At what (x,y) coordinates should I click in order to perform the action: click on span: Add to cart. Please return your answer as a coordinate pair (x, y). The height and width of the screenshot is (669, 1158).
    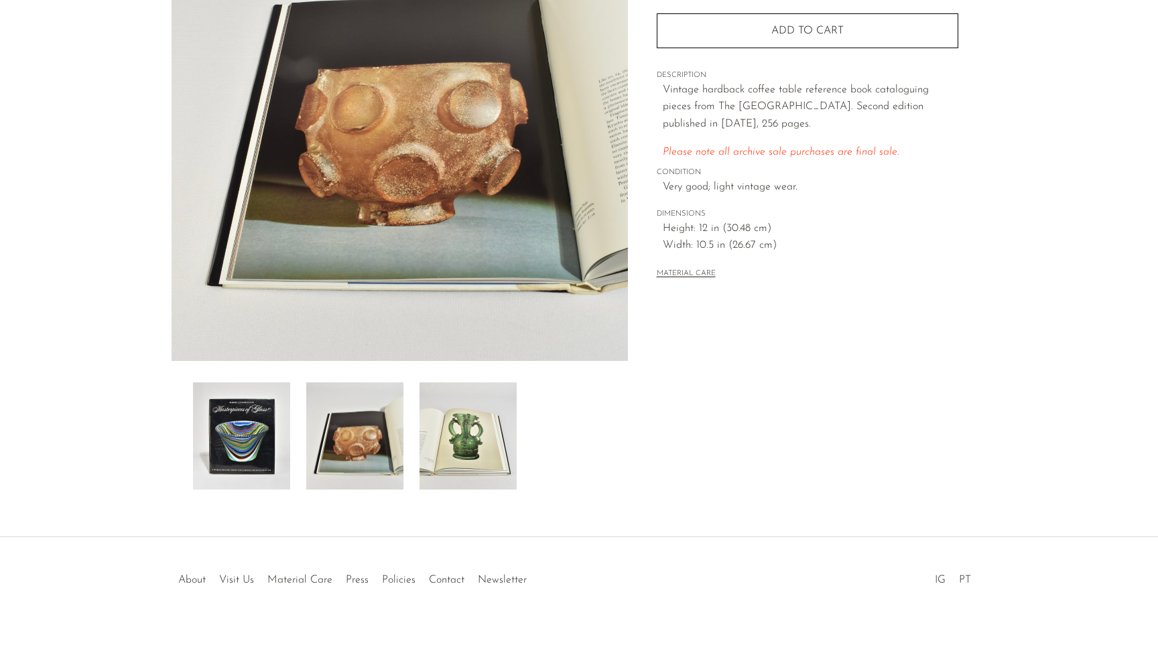
    Looking at the image, I should click on (807, 31).